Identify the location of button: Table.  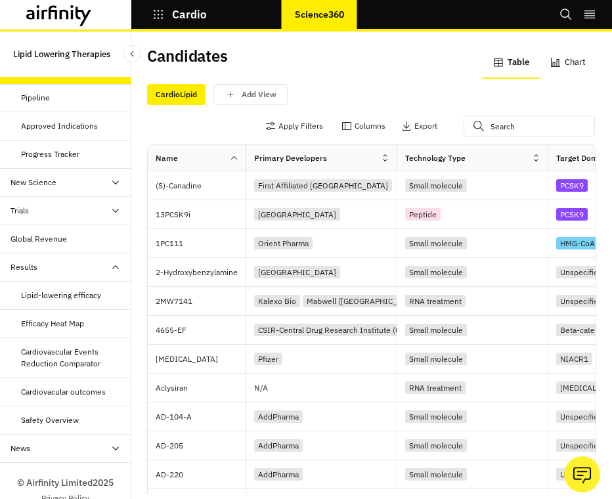
(511, 63).